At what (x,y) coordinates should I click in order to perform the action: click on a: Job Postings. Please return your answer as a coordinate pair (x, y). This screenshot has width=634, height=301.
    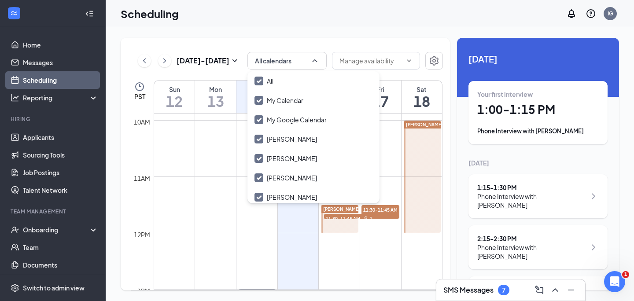
    Looking at the image, I should click on (60, 172).